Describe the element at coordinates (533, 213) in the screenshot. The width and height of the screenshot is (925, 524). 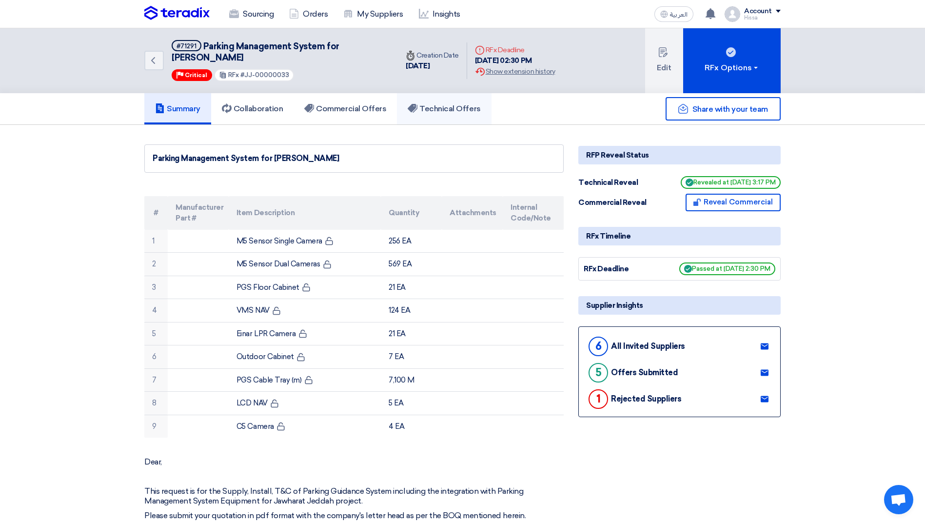
I see `th: Internal Code/Note` at that location.